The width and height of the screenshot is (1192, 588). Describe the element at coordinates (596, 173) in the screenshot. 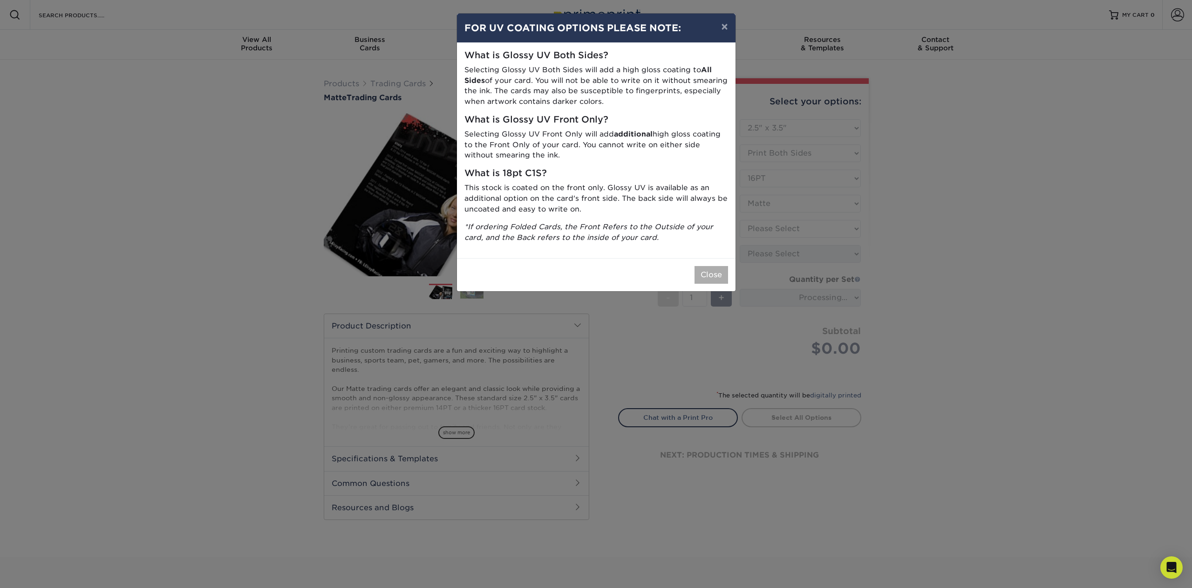

I see `h5: What is 18pt C1S?` at that location.